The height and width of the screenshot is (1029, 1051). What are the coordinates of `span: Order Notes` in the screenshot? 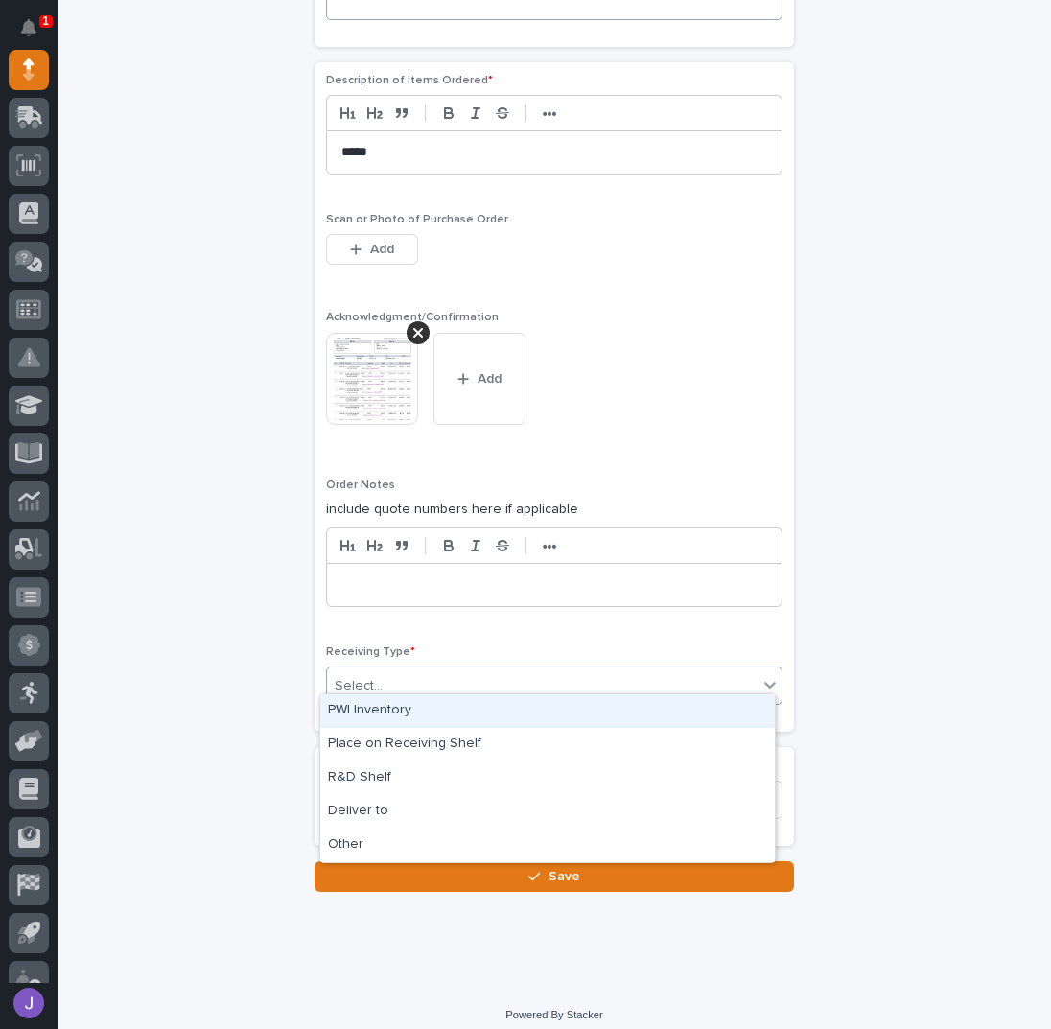 It's located at (361, 485).